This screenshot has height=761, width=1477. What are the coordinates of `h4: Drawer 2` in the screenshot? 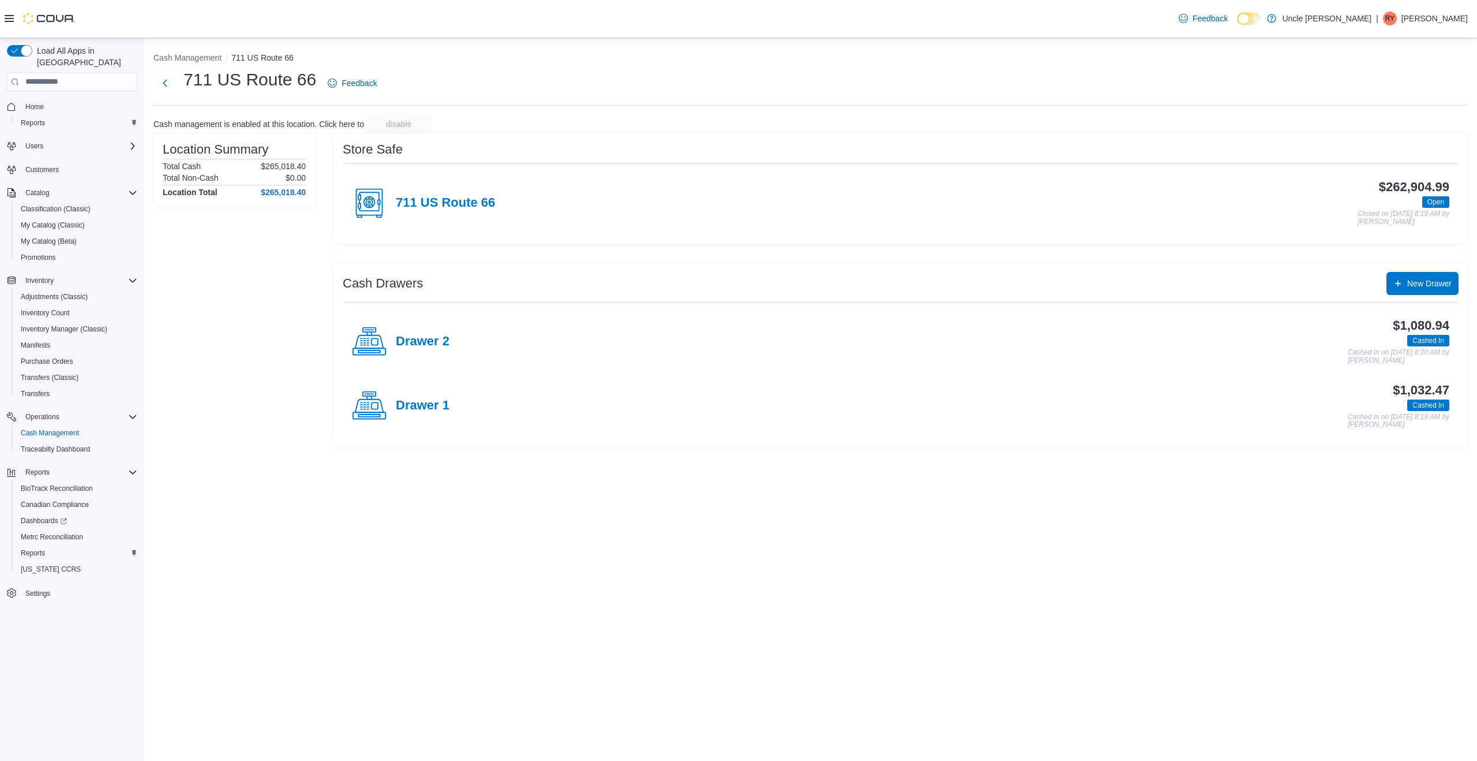 It's located at (422, 342).